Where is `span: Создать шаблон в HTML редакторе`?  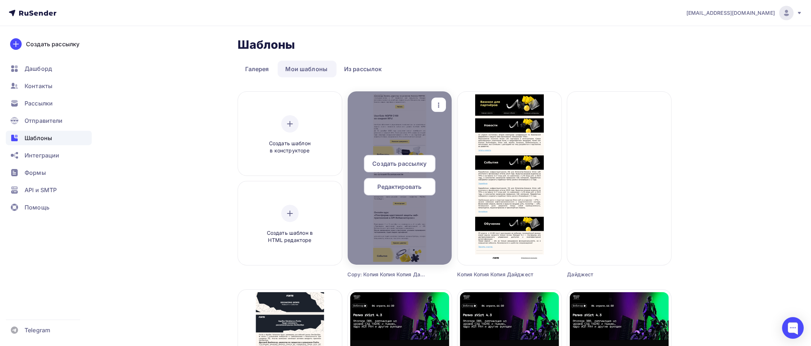
span: Создать шаблон в HTML редакторе is located at coordinates (290, 236).